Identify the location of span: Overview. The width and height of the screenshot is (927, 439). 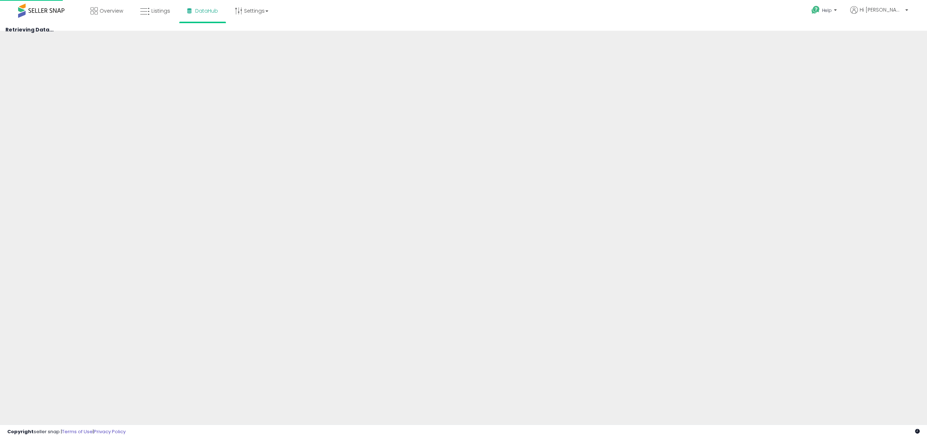
(111, 11).